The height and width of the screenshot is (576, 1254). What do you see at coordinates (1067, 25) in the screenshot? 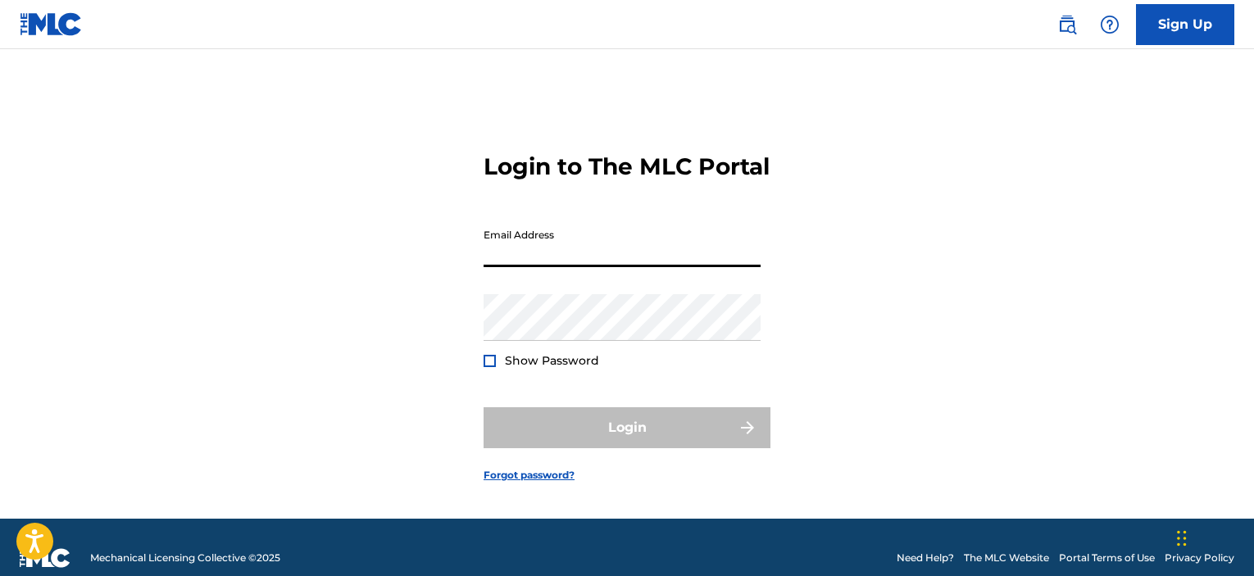
I see `a: Public Search` at bounding box center [1067, 25].